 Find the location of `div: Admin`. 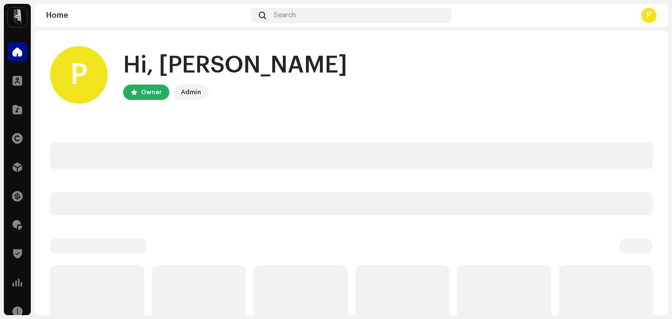

div: Admin is located at coordinates (191, 92).